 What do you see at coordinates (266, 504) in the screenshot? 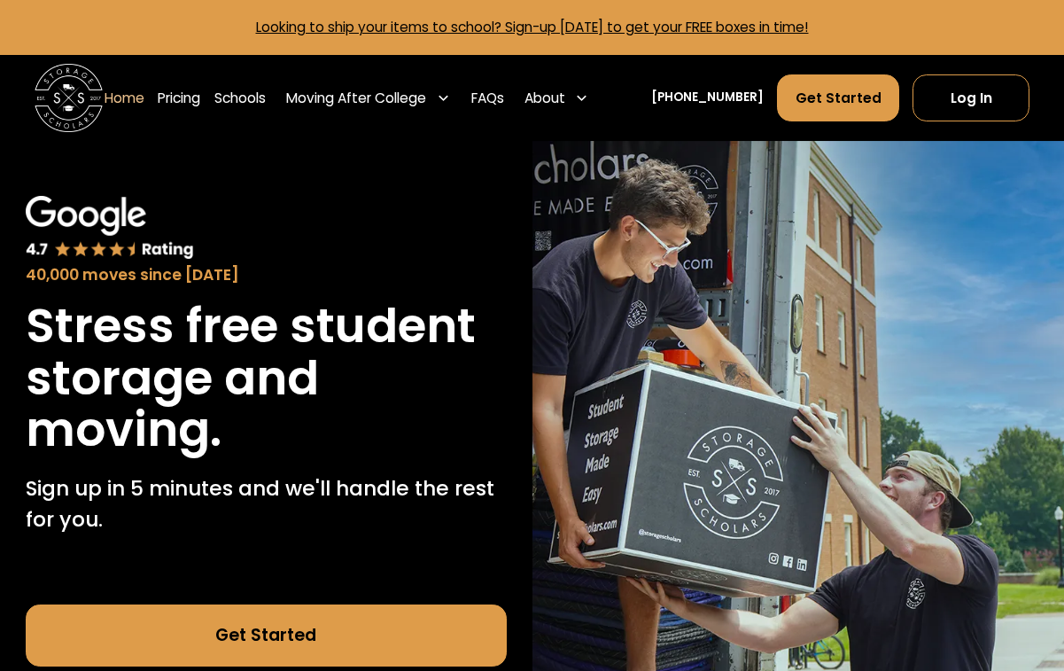
I see `p: Sign up in 5 minutes and we'll handle the rest for you.` at bounding box center [266, 504].